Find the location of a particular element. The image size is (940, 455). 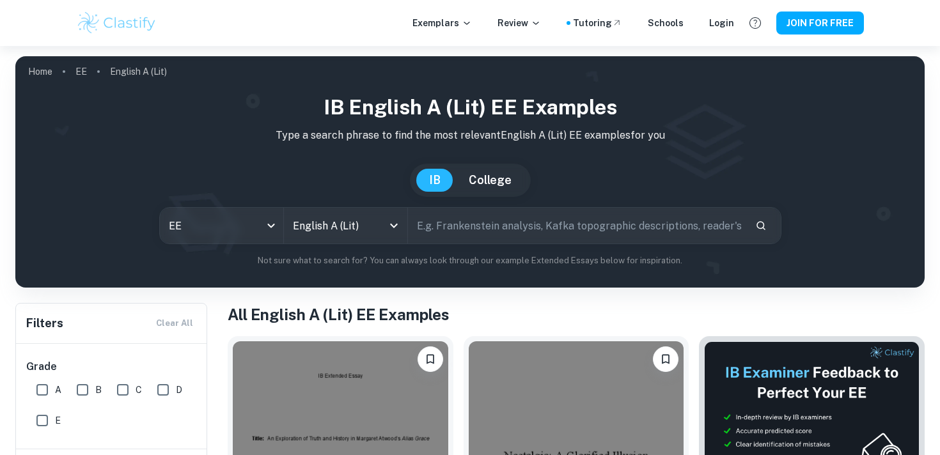

span: C is located at coordinates (139, 390).